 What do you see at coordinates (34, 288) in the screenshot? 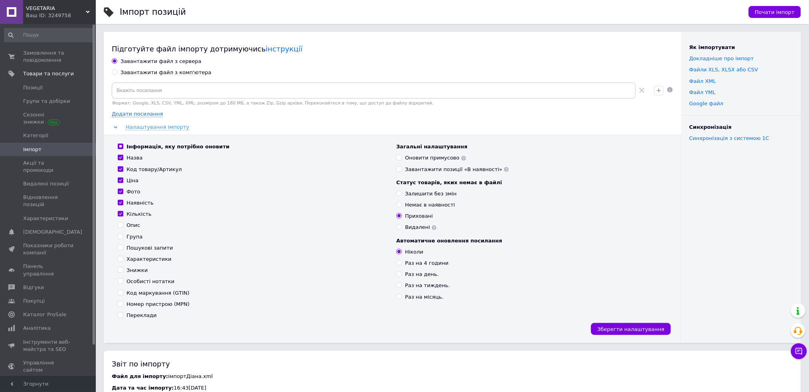
I see `span: Відгуки` at bounding box center [34, 288].